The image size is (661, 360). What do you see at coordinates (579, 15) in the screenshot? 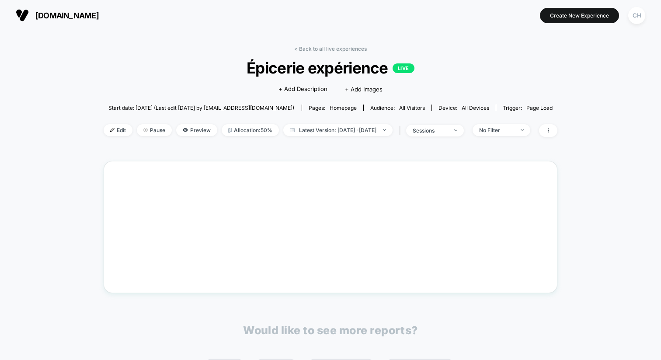
I see `button: Create New Experience` at bounding box center [579, 15].